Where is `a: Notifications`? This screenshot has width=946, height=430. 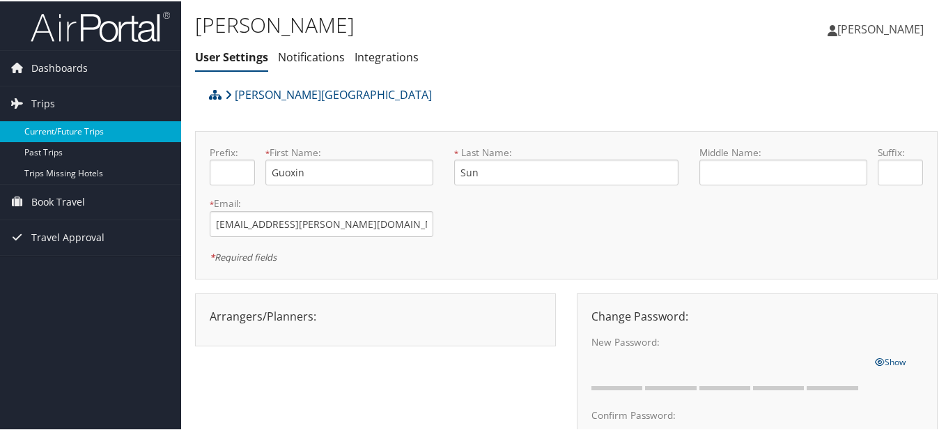
a: Notifications is located at coordinates (311, 56).